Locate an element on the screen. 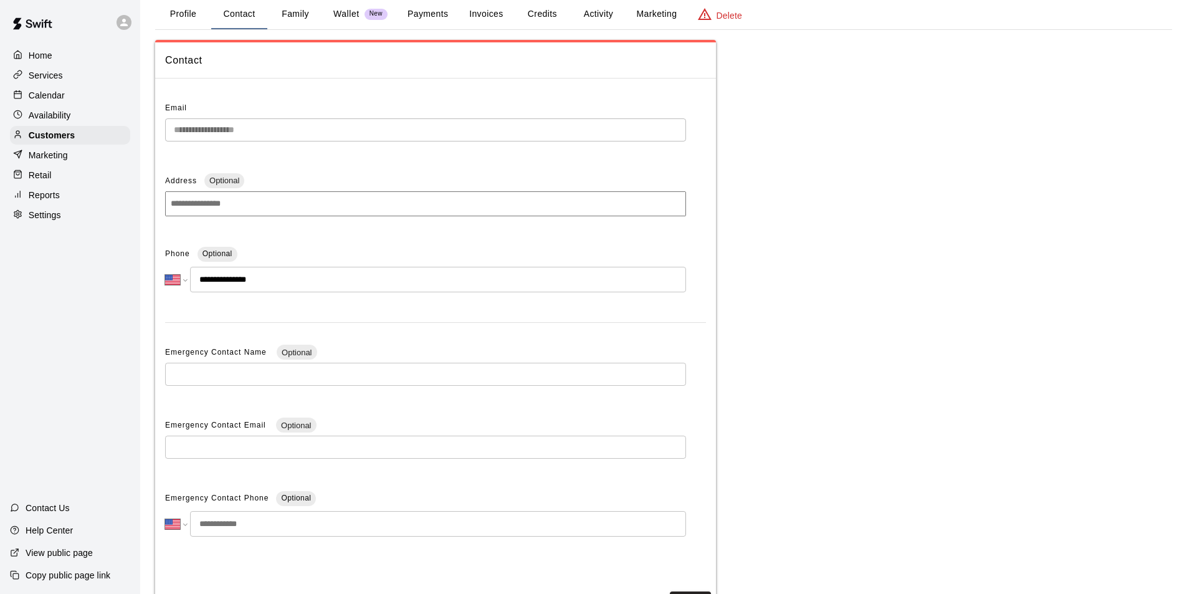  span: Phone is located at coordinates (178, 254).